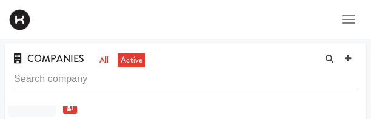  What do you see at coordinates (104, 60) in the screenshot?
I see `a: all` at bounding box center [104, 60].